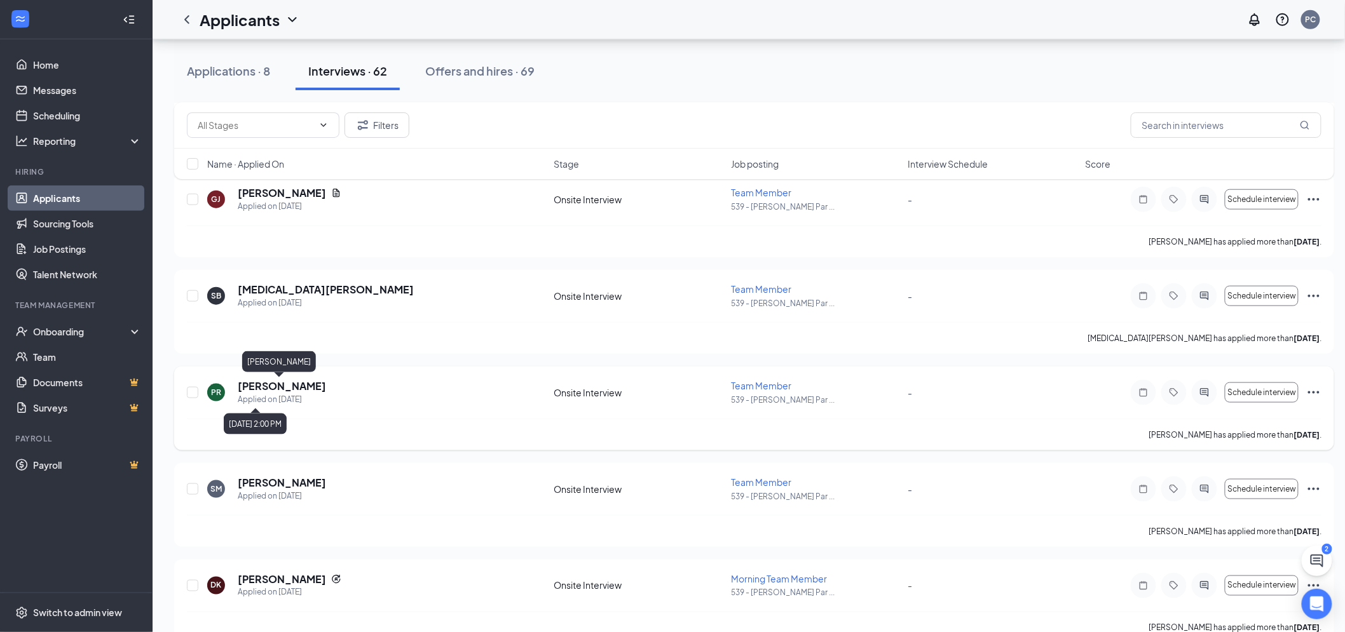 This screenshot has width=1345, height=632. What do you see at coordinates (87, 249) in the screenshot?
I see `a: Job Postings` at bounding box center [87, 249].